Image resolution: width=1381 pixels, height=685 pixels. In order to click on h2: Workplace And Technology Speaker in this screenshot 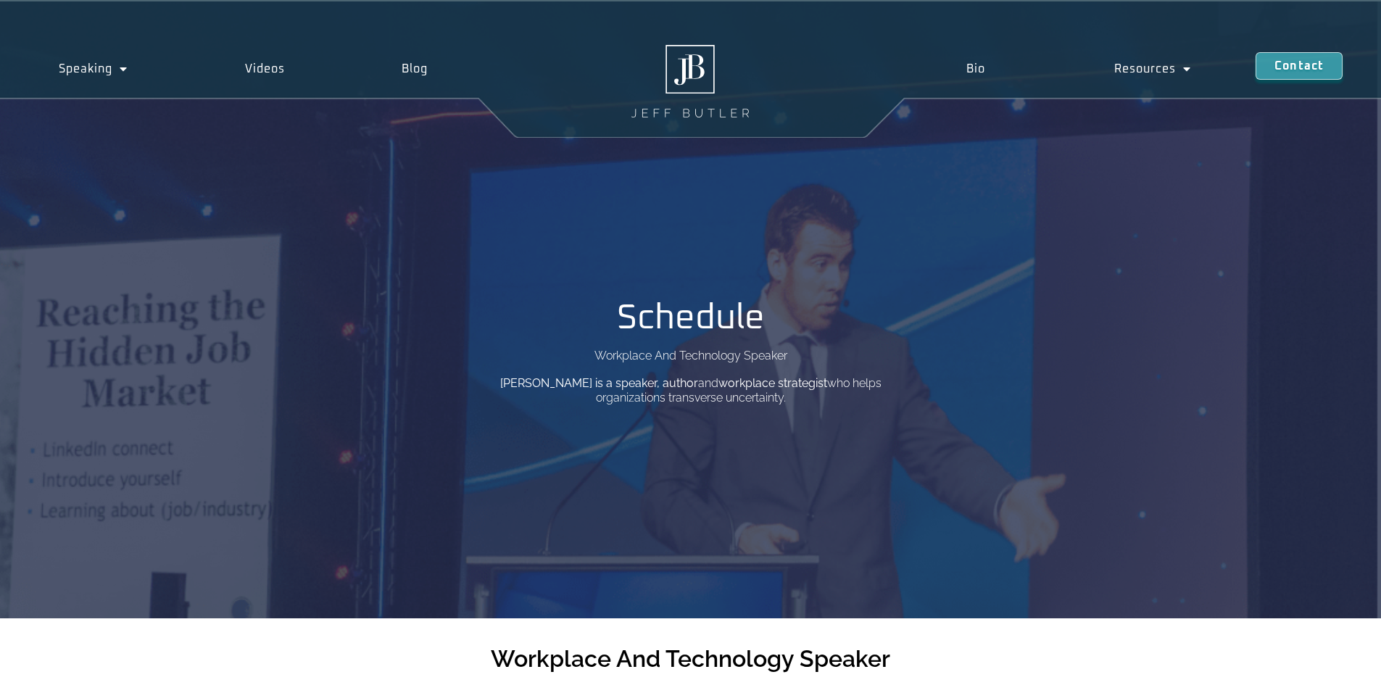, I will do `click(690, 659)`.